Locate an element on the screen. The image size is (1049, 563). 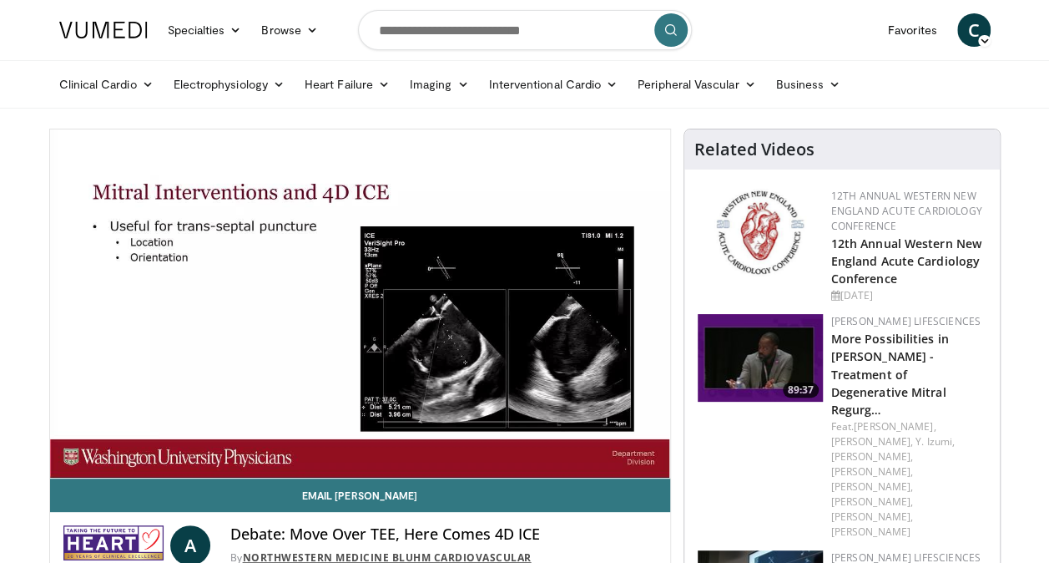
a: Favorites is located at coordinates (912, 30).